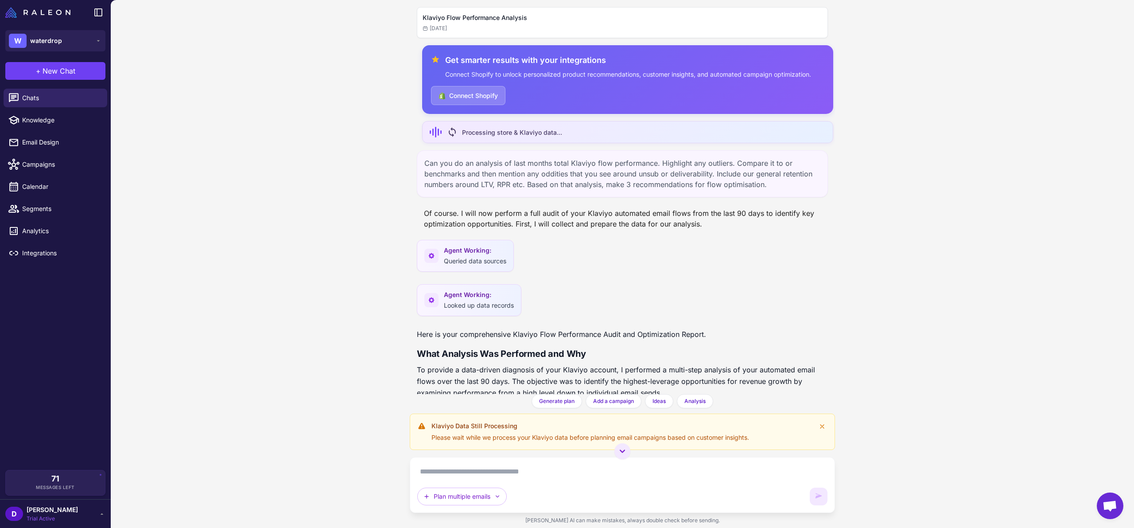 The width and height of the screenshot is (1134, 528). Describe the element at coordinates (18, 41) in the screenshot. I see `div: W` at that location.